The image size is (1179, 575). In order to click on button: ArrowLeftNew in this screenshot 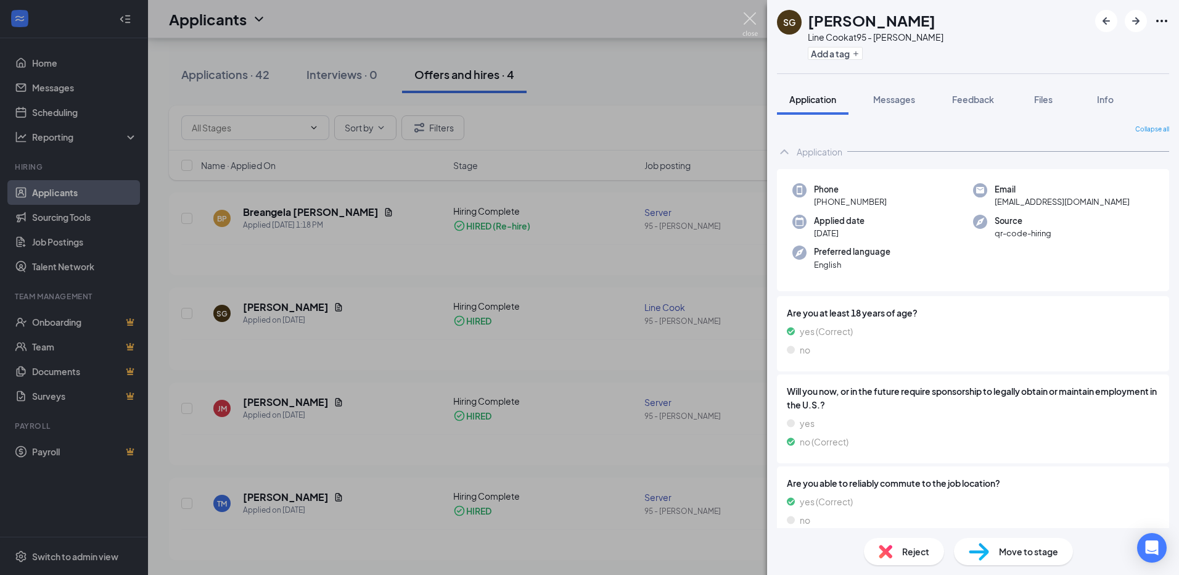, I will do `click(1106, 21)`.